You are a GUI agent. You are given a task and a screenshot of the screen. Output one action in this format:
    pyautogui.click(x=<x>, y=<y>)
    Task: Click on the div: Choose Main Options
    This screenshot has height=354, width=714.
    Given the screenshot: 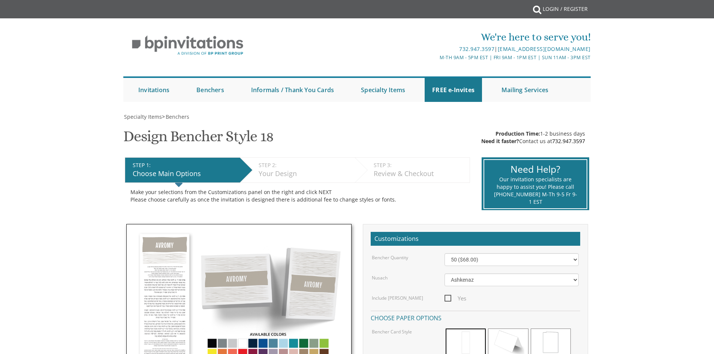 What is the action you would take?
    pyautogui.click(x=184, y=174)
    